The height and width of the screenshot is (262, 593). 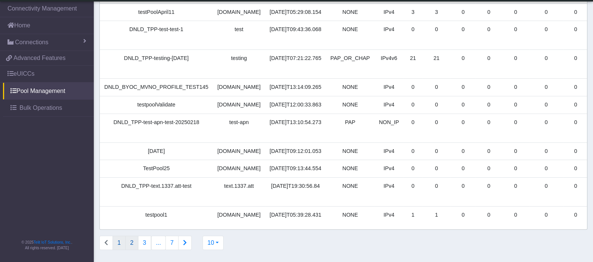 I want to click on td: testpoolValidate, so click(x=156, y=105).